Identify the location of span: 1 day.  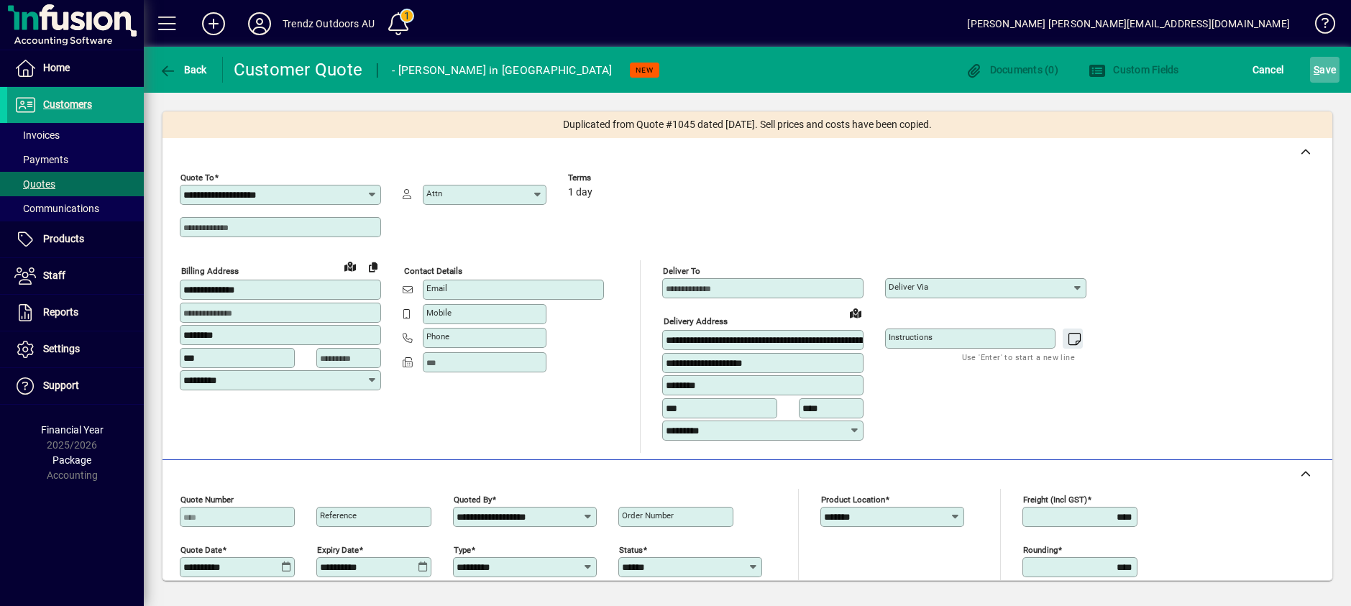
(580, 193).